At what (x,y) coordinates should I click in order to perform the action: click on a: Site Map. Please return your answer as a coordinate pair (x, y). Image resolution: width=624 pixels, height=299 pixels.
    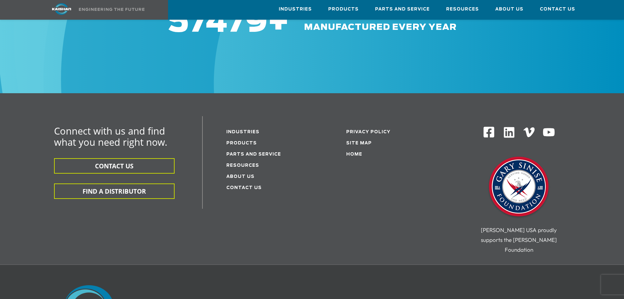
    Looking at the image, I should click on (359, 143).